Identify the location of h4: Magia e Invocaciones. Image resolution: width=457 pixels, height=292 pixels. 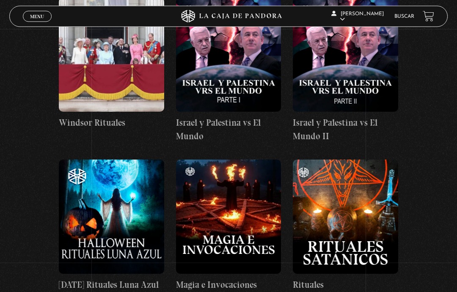
(228, 285).